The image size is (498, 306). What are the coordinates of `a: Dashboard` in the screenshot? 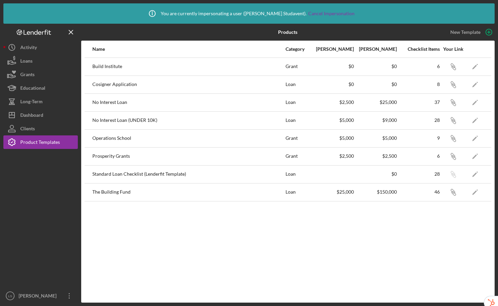 It's located at (41, 115).